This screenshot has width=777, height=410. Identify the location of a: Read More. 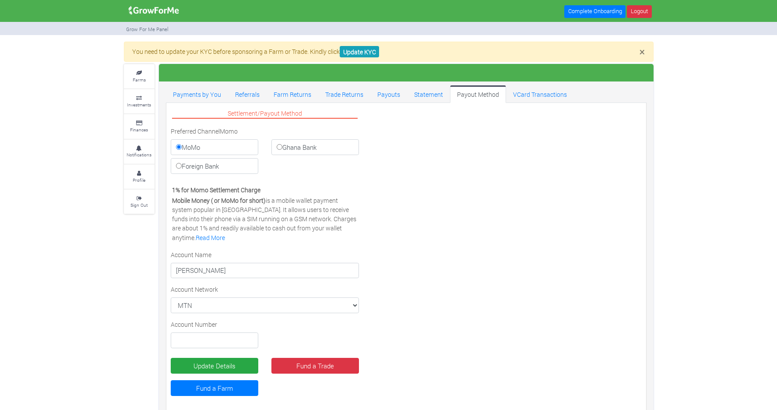
(210, 237).